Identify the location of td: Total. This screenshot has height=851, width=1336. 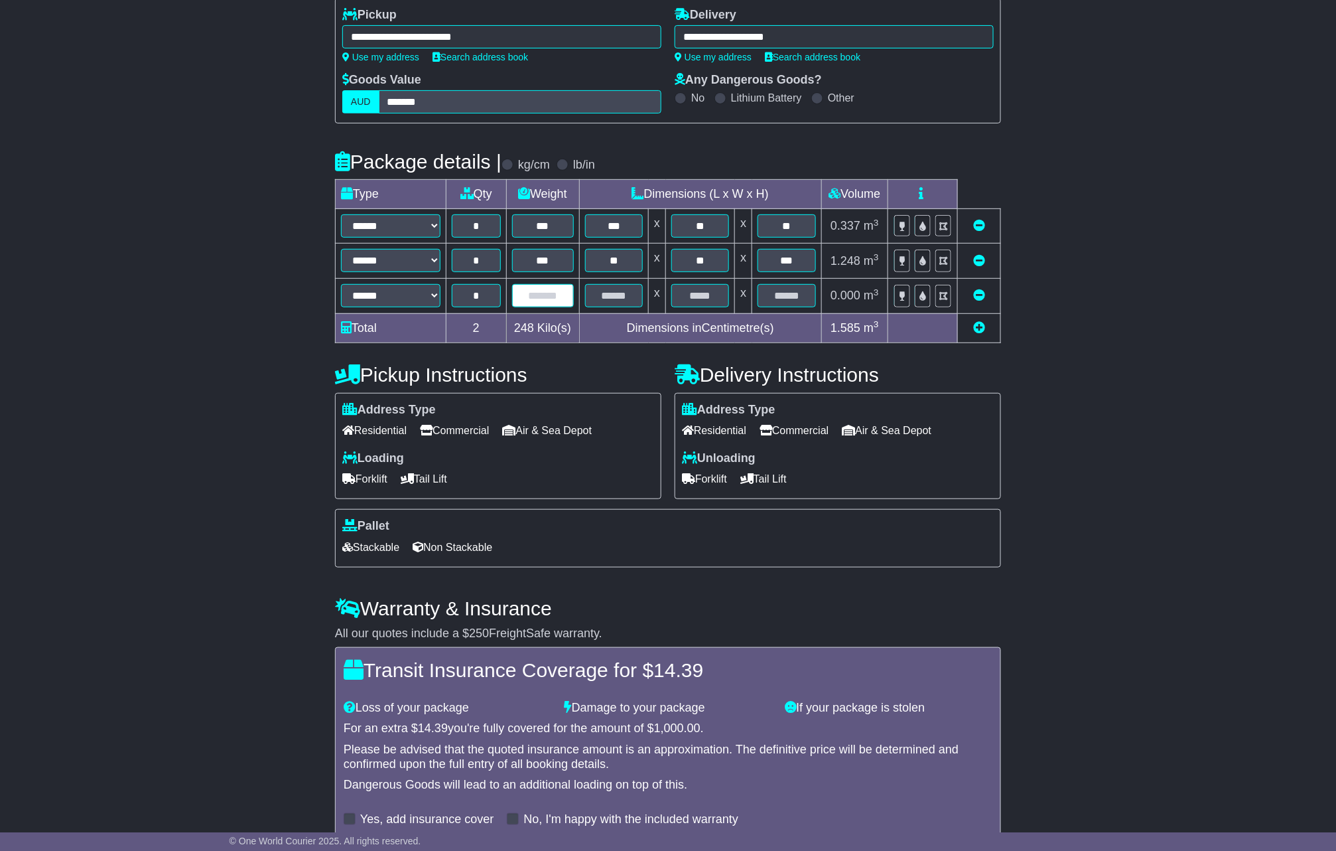
(391, 328).